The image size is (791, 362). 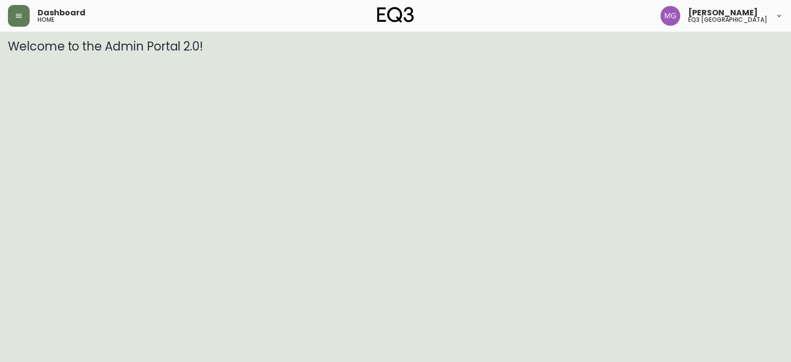 What do you see at coordinates (671, 16) in the screenshot?
I see `img: de8837be2a95cd31bb7c9ae23fe16153` at bounding box center [671, 16].